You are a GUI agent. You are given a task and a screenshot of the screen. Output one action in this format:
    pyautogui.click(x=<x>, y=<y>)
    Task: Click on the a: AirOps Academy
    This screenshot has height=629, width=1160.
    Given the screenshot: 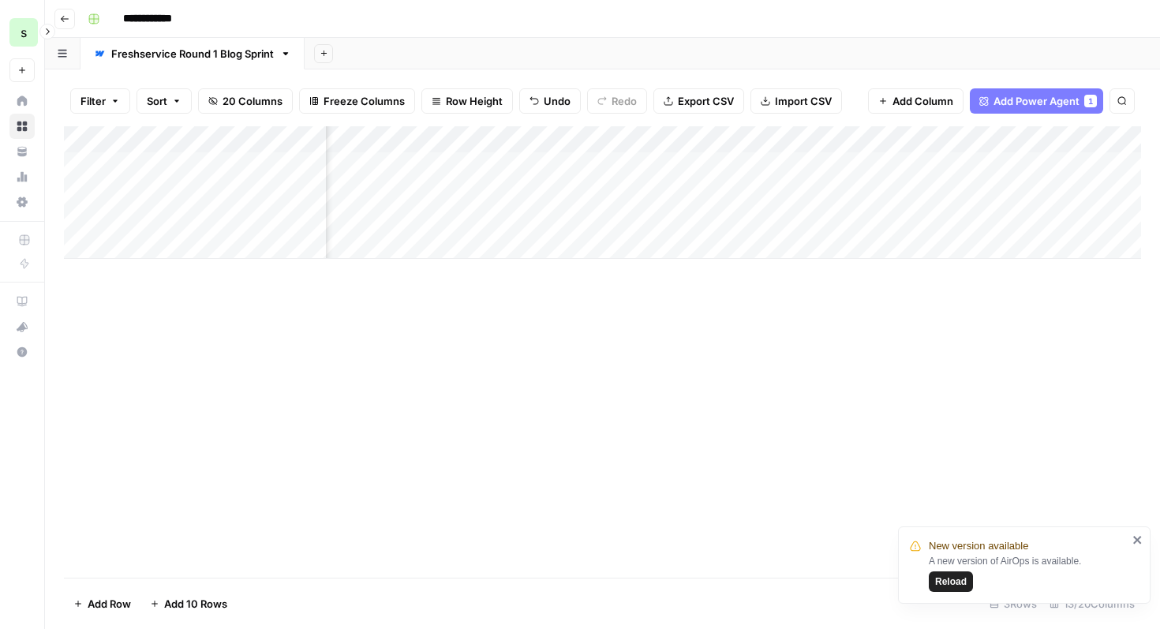 What is the action you would take?
    pyautogui.click(x=22, y=302)
    